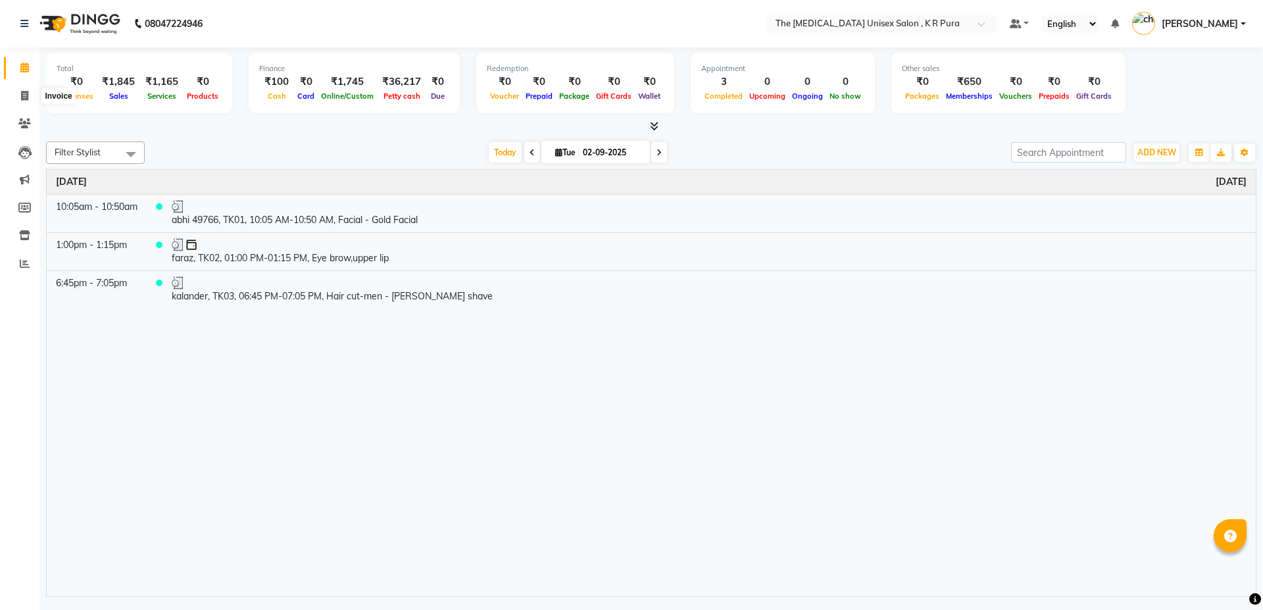 This screenshot has width=1263, height=610. Describe the element at coordinates (97, 251) in the screenshot. I see `td: 1:00pm - 1:15pm` at that location.